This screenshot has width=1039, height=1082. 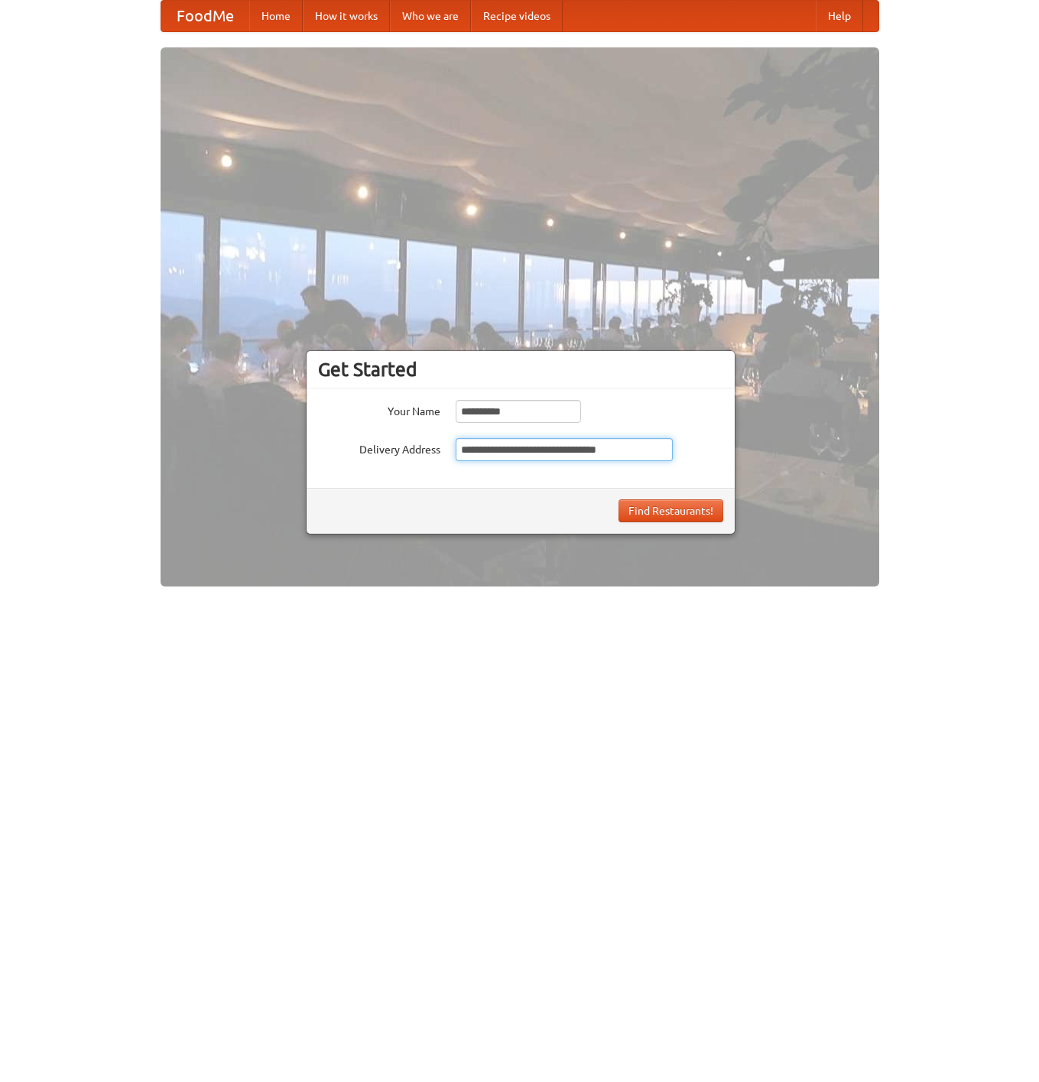 What do you see at coordinates (346, 16) in the screenshot?
I see `a: How it works` at bounding box center [346, 16].